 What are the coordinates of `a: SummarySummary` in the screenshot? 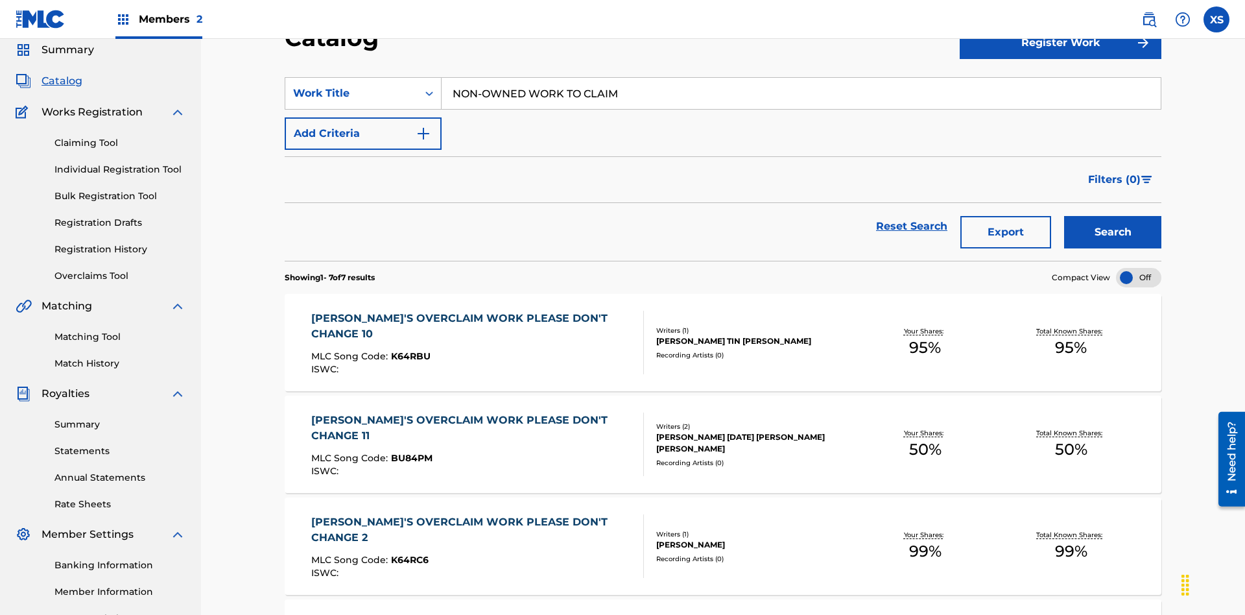 It's located at (54, 50).